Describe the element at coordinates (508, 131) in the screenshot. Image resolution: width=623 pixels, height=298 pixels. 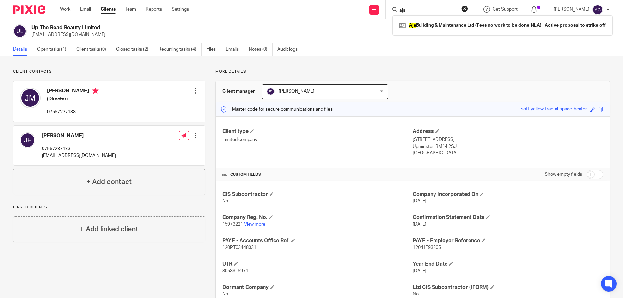
I see `h4: Address` at that location.